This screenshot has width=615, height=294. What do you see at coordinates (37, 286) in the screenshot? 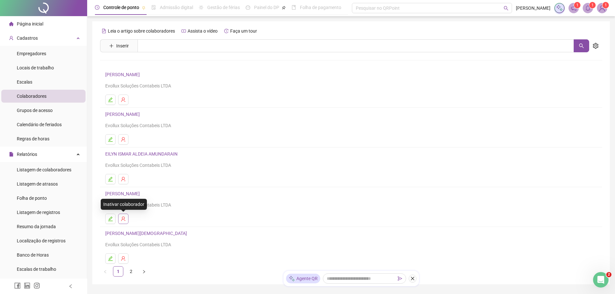
I see `span: instagram` at bounding box center [37, 286].